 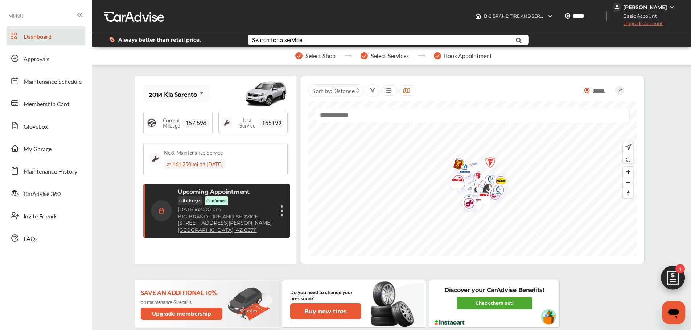 I want to click on button: Buy new tires, so click(x=326, y=312).